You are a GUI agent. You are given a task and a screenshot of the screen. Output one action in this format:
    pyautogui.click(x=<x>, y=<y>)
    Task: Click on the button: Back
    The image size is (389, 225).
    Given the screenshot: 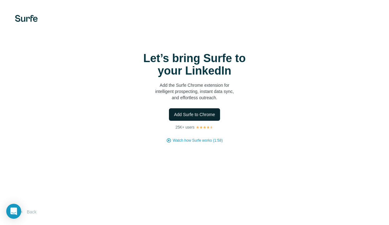 What is the action you would take?
    pyautogui.click(x=28, y=212)
    